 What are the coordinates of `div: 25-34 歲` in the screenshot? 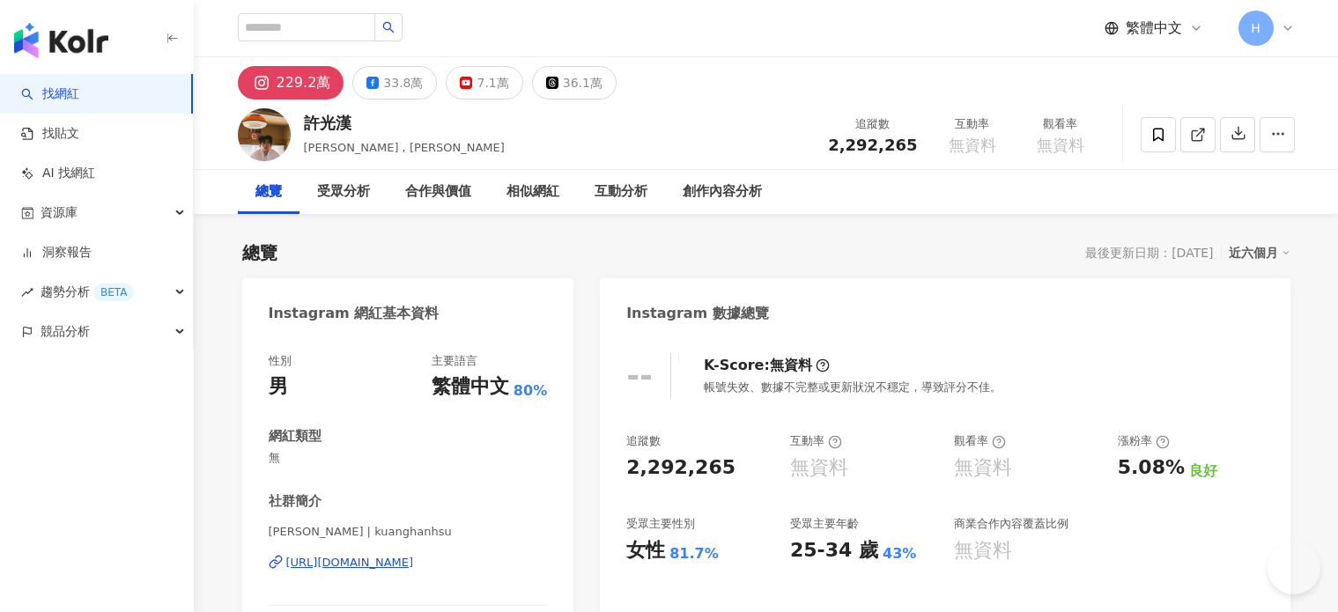 It's located at (834, 550).